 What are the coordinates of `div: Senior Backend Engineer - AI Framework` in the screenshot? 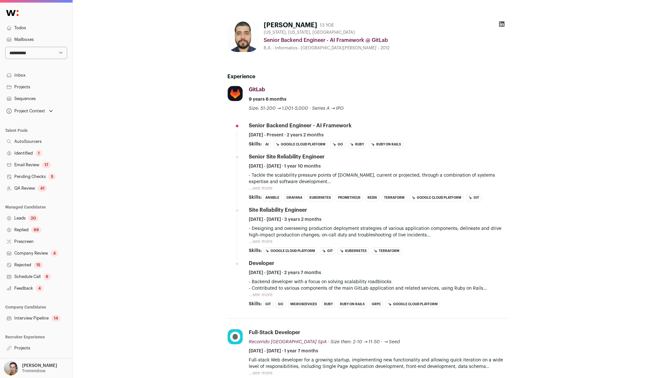 It's located at (300, 126).